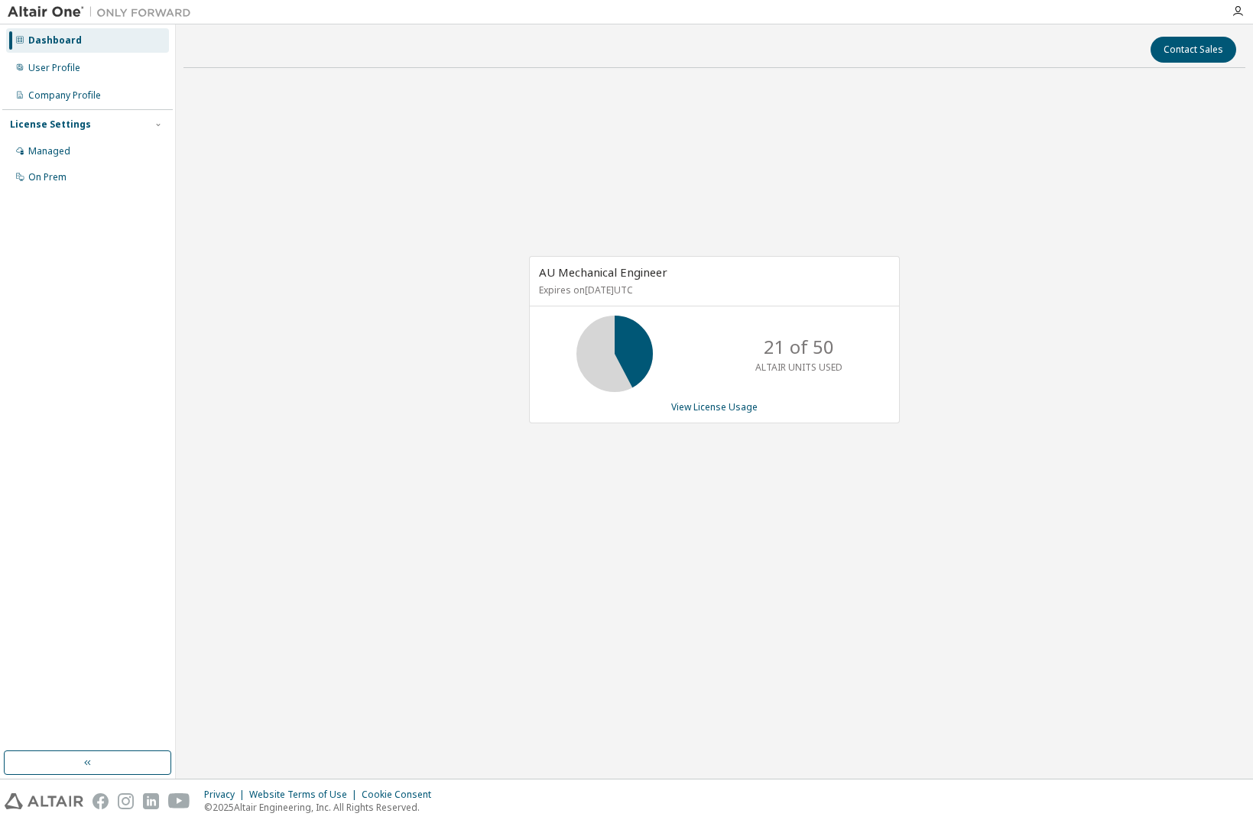 This screenshot has height=823, width=1253. Describe the element at coordinates (151, 801) in the screenshot. I see `img: linkedin.svg` at that location.